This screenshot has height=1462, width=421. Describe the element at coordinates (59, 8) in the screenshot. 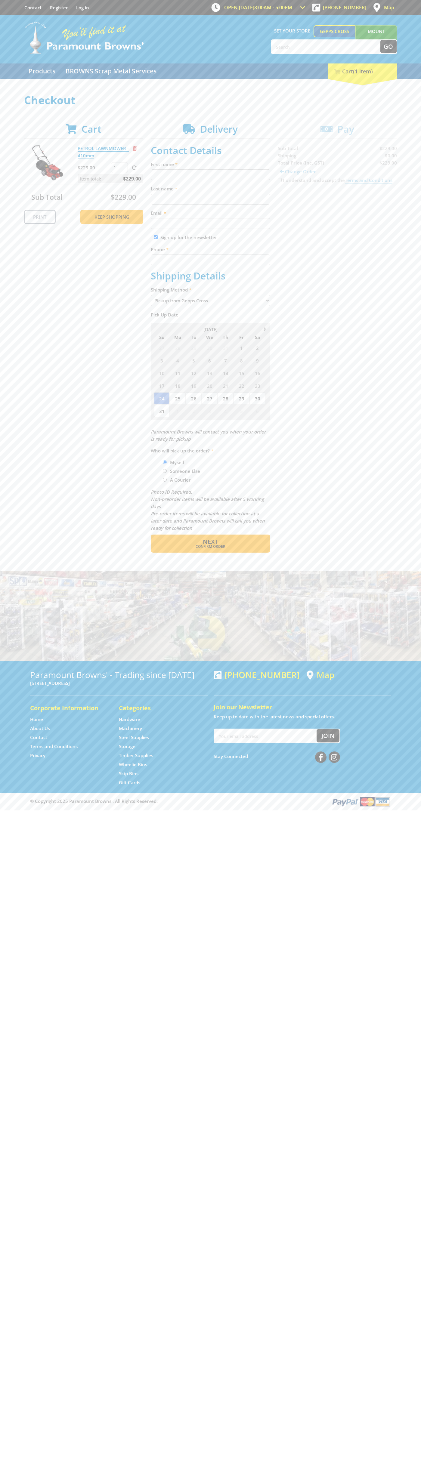

I see `a: Go to the registration page` at that location.